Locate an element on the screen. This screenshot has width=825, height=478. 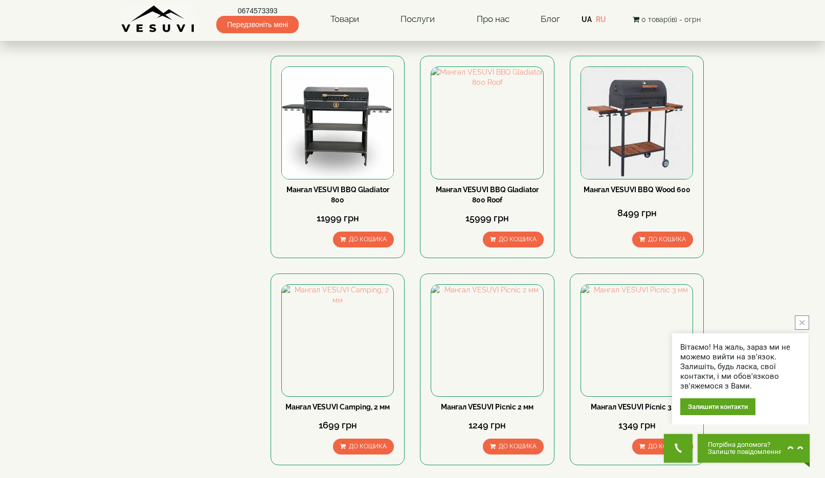
button: Get Call button is located at coordinates (678, 449).